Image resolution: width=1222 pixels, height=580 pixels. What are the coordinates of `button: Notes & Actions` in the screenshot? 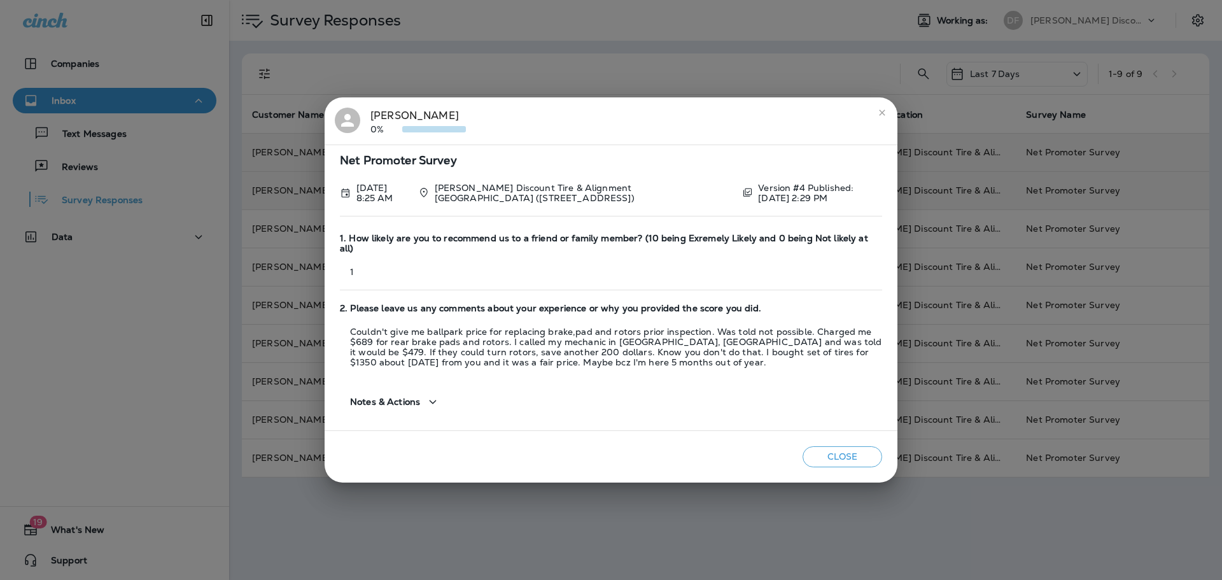 It's located at (395, 402).